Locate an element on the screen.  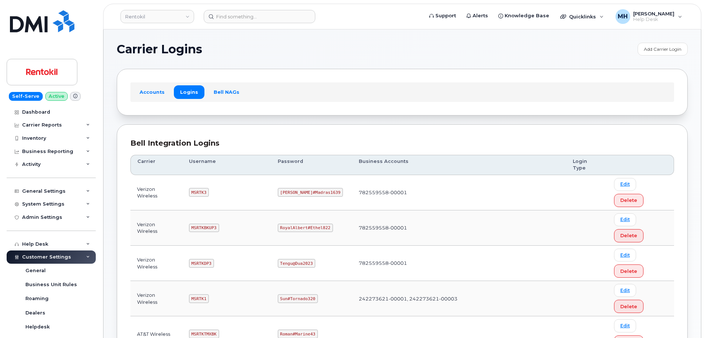
th: Carrier is located at coordinates (156, 165).